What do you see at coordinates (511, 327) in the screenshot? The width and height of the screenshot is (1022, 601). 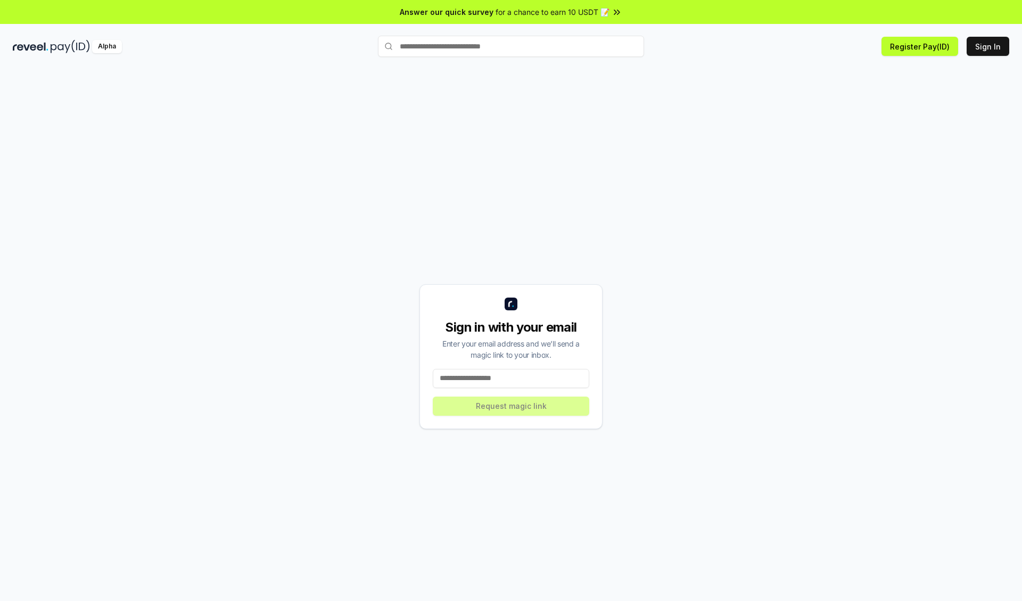 I see `div: Sign in with your email` at bounding box center [511, 327].